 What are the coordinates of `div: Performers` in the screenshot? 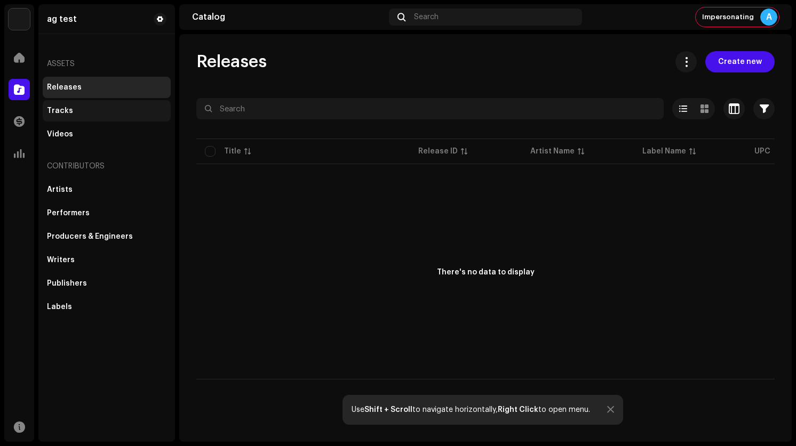 It's located at (68, 213).